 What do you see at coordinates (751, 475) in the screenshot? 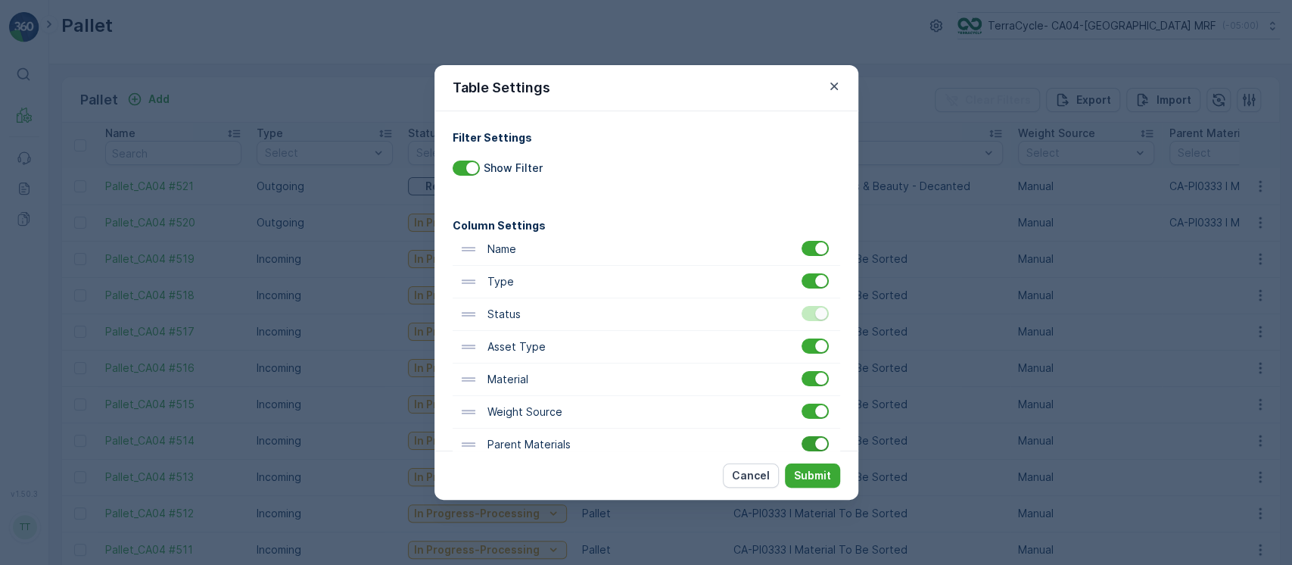
I see `p: Cancel` at bounding box center [751, 475].